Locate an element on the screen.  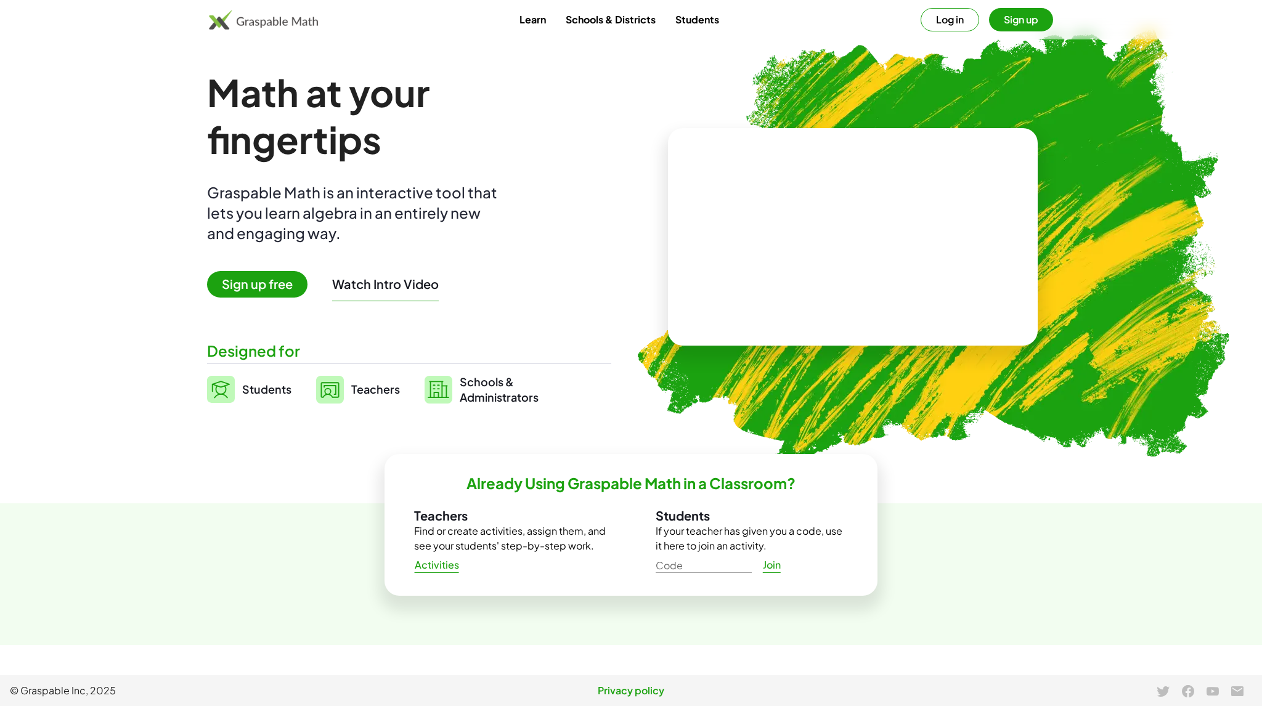
span: Sign up free is located at coordinates (257, 284).